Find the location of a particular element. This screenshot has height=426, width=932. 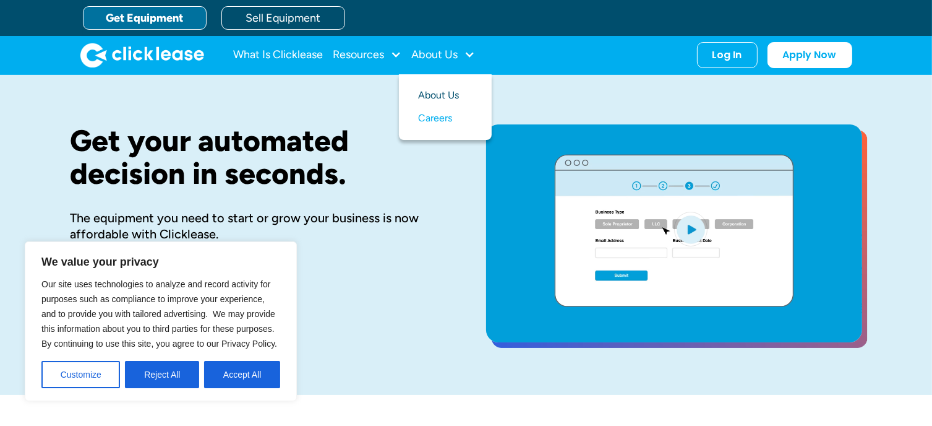

div: The equipment you need to start or grow your business is now affordable with Clicklease. is located at coordinates (259, 226).